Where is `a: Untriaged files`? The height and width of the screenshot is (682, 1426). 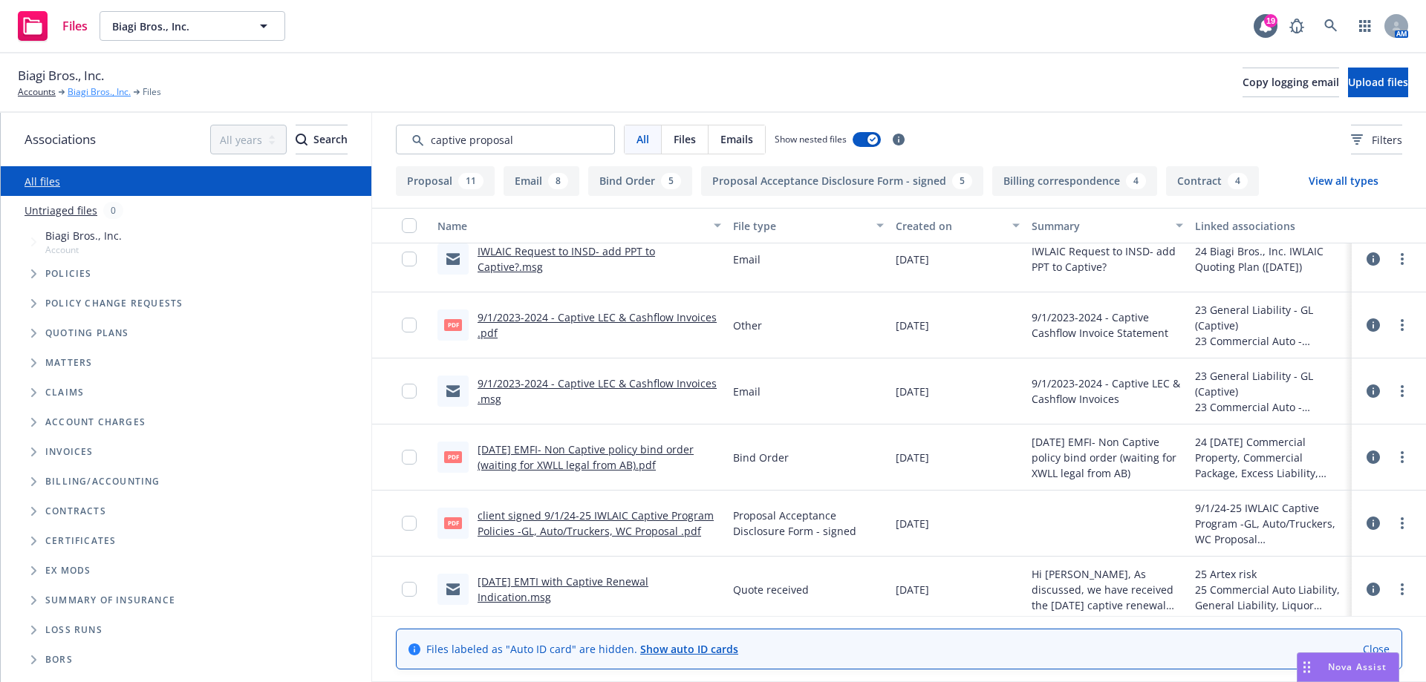
a: Untriaged files is located at coordinates (61, 210).